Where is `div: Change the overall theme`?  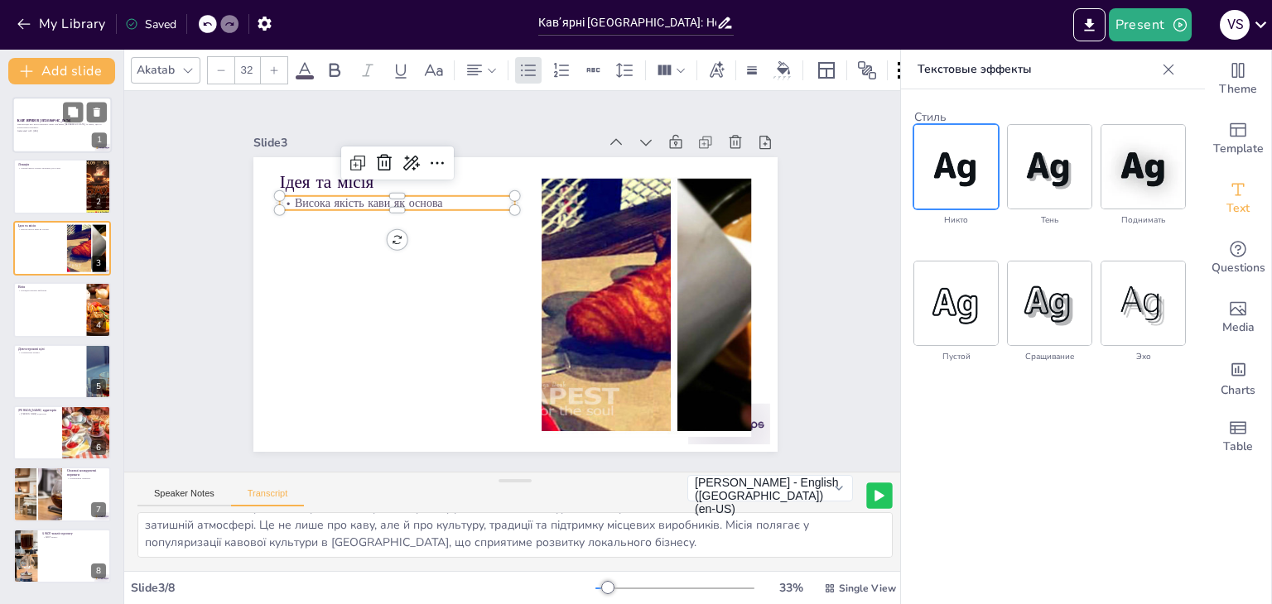 div: Change the overall theme is located at coordinates (1238, 79).